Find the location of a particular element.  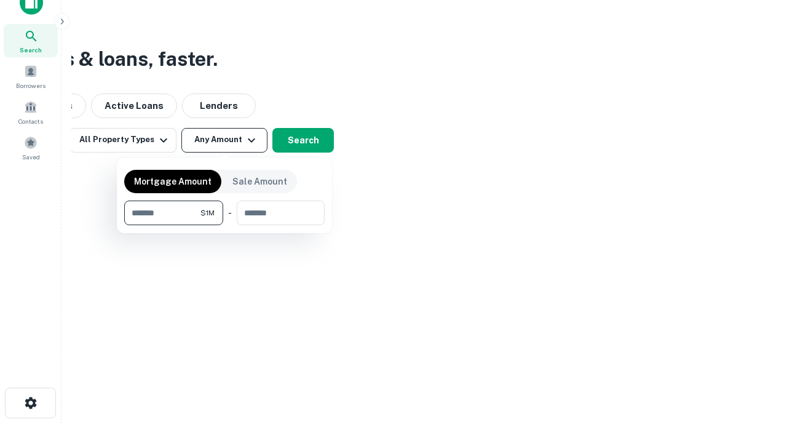

div: Chat Widget is located at coordinates (756, 374).